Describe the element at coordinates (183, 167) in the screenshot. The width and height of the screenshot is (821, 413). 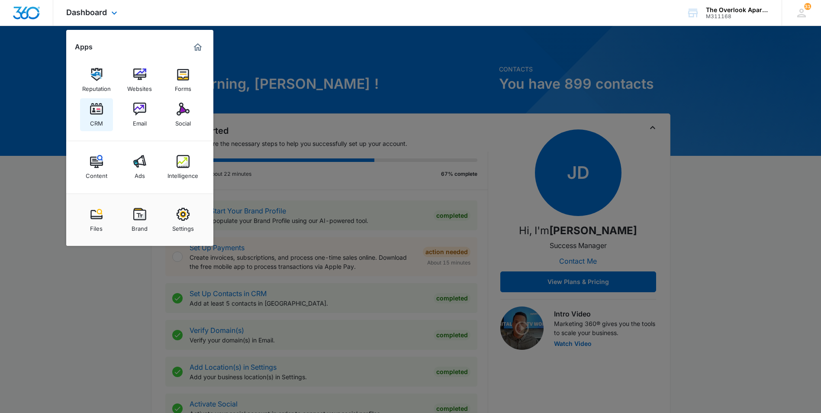
I see `a: Intelligence` at that location.